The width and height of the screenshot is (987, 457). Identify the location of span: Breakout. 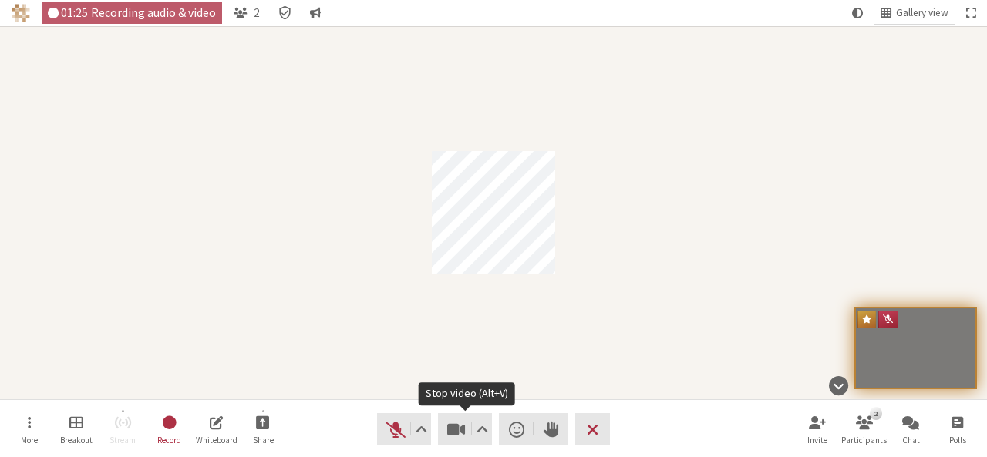
(76, 440).